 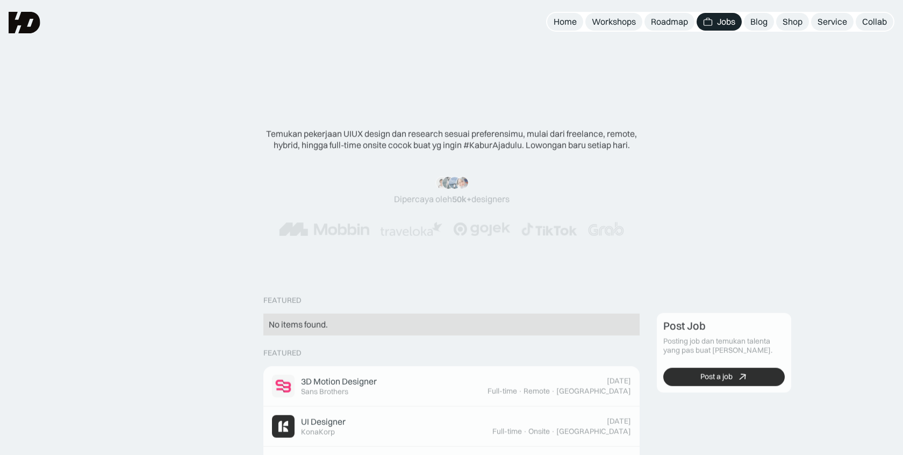 I want to click on div: Onsite, so click(x=539, y=431).